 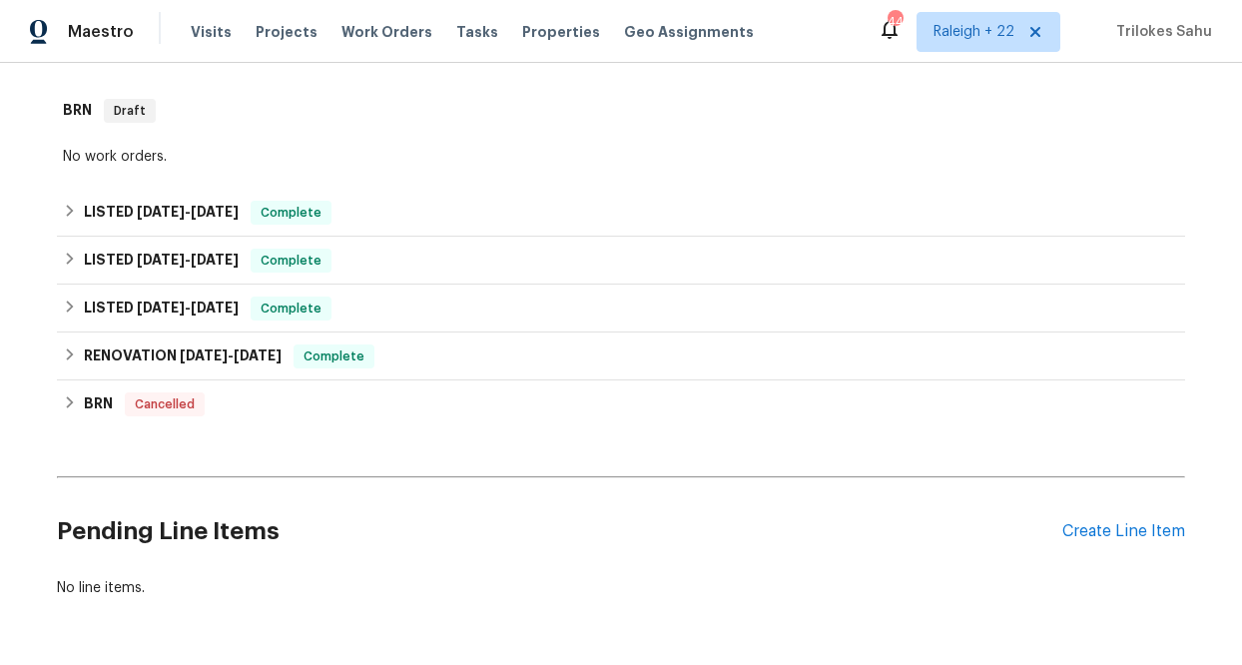 I want to click on div: BRN Cancelled, so click(x=621, y=404).